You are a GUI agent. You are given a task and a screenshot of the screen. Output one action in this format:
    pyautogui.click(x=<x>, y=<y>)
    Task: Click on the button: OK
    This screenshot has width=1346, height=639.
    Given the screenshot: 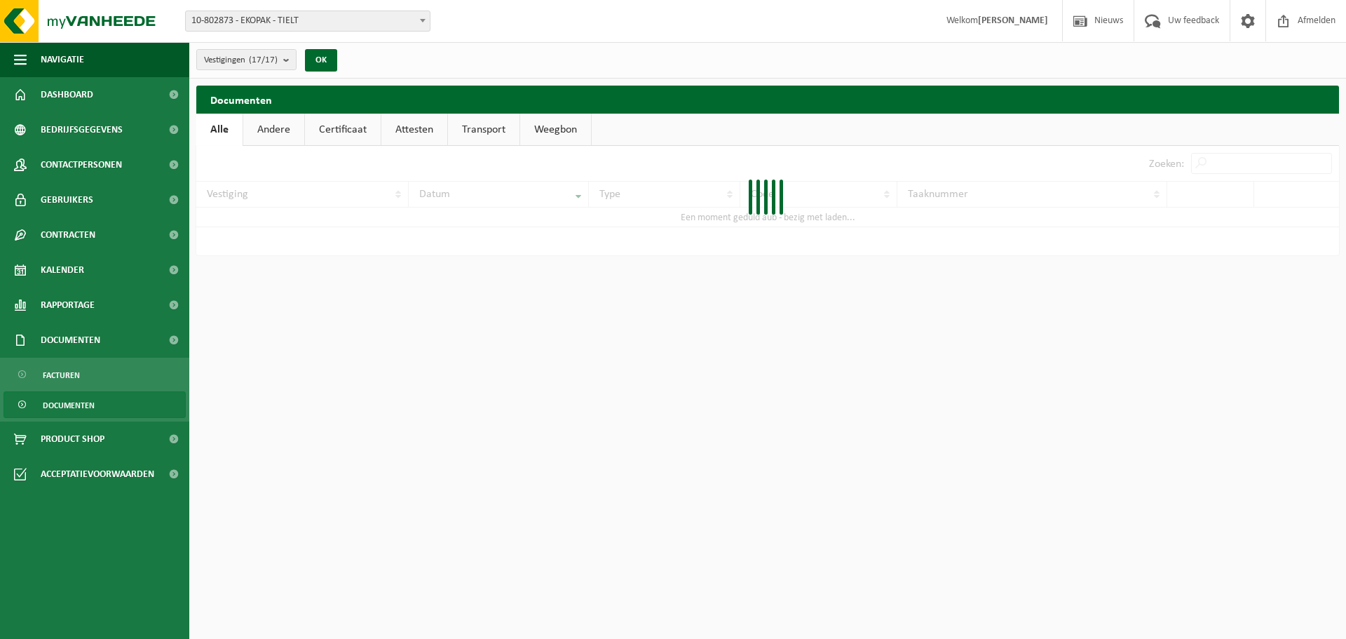 What is the action you would take?
    pyautogui.click(x=321, y=60)
    